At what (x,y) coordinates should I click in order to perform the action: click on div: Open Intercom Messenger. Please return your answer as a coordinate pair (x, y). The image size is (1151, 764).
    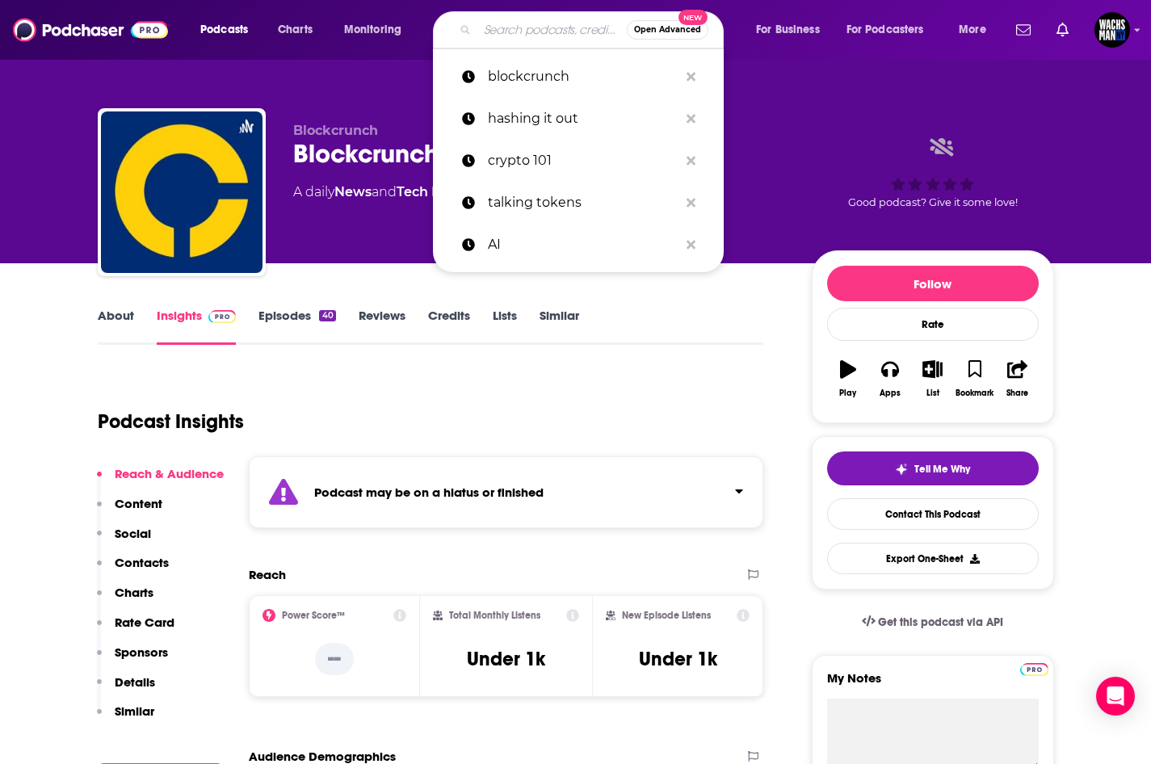
    Looking at the image, I should click on (1116, 696).